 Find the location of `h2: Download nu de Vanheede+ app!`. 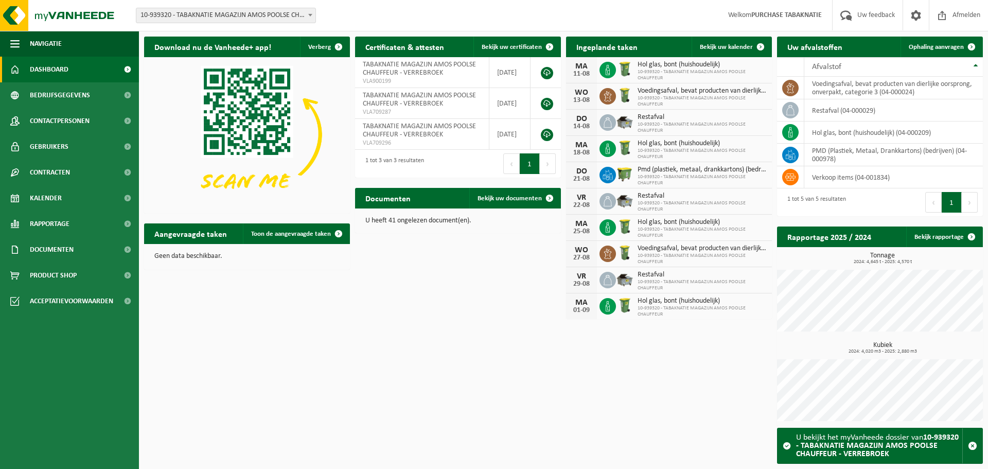

h2: Download nu de Vanheede+ app! is located at coordinates (212, 46).